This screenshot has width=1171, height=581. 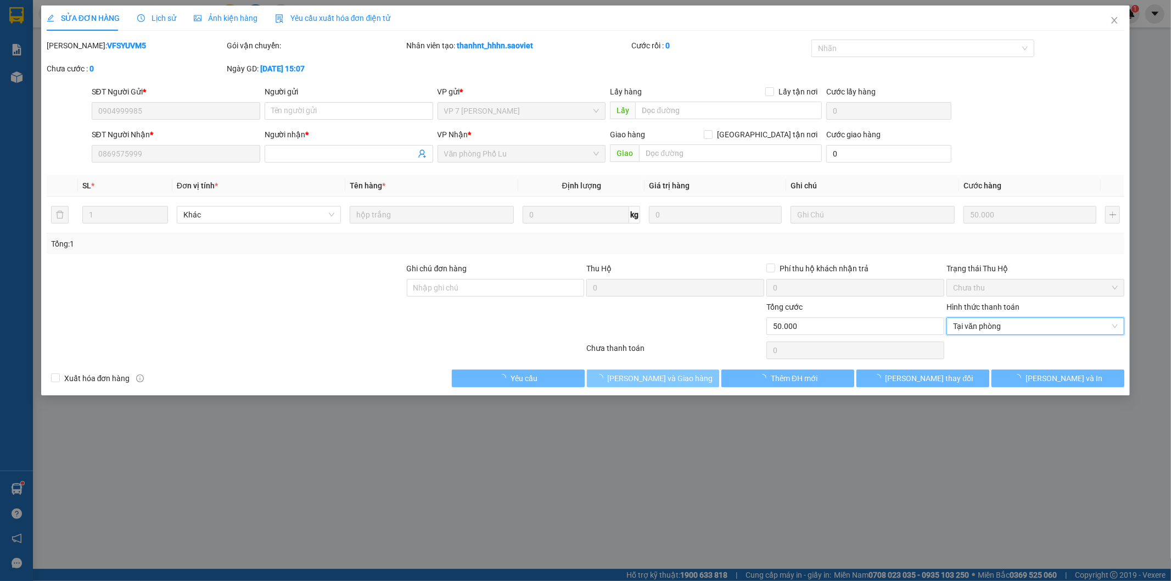 What do you see at coordinates (50, 18) in the screenshot?
I see `span: edit` at bounding box center [50, 18].